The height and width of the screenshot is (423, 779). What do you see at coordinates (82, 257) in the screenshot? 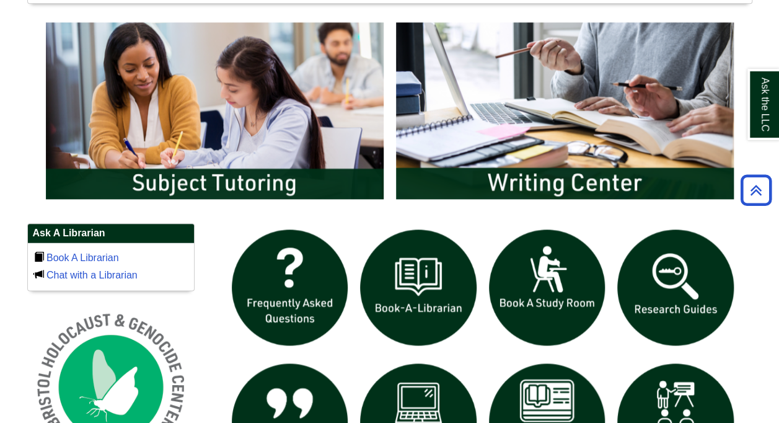
I see `a: Book A Librarian` at bounding box center [82, 257].